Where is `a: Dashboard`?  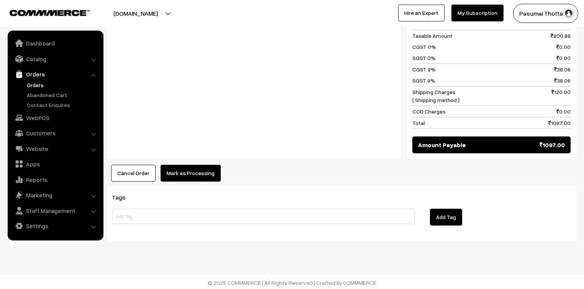
a: Dashboard is located at coordinates (55, 43).